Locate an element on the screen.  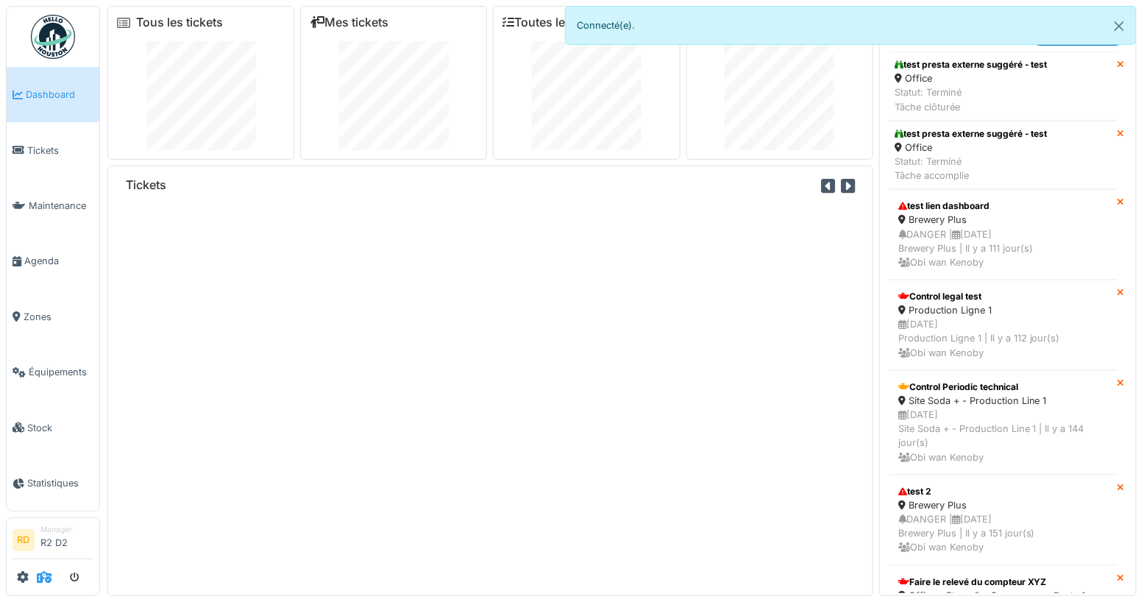
h6: Tickets is located at coordinates (146, 185).